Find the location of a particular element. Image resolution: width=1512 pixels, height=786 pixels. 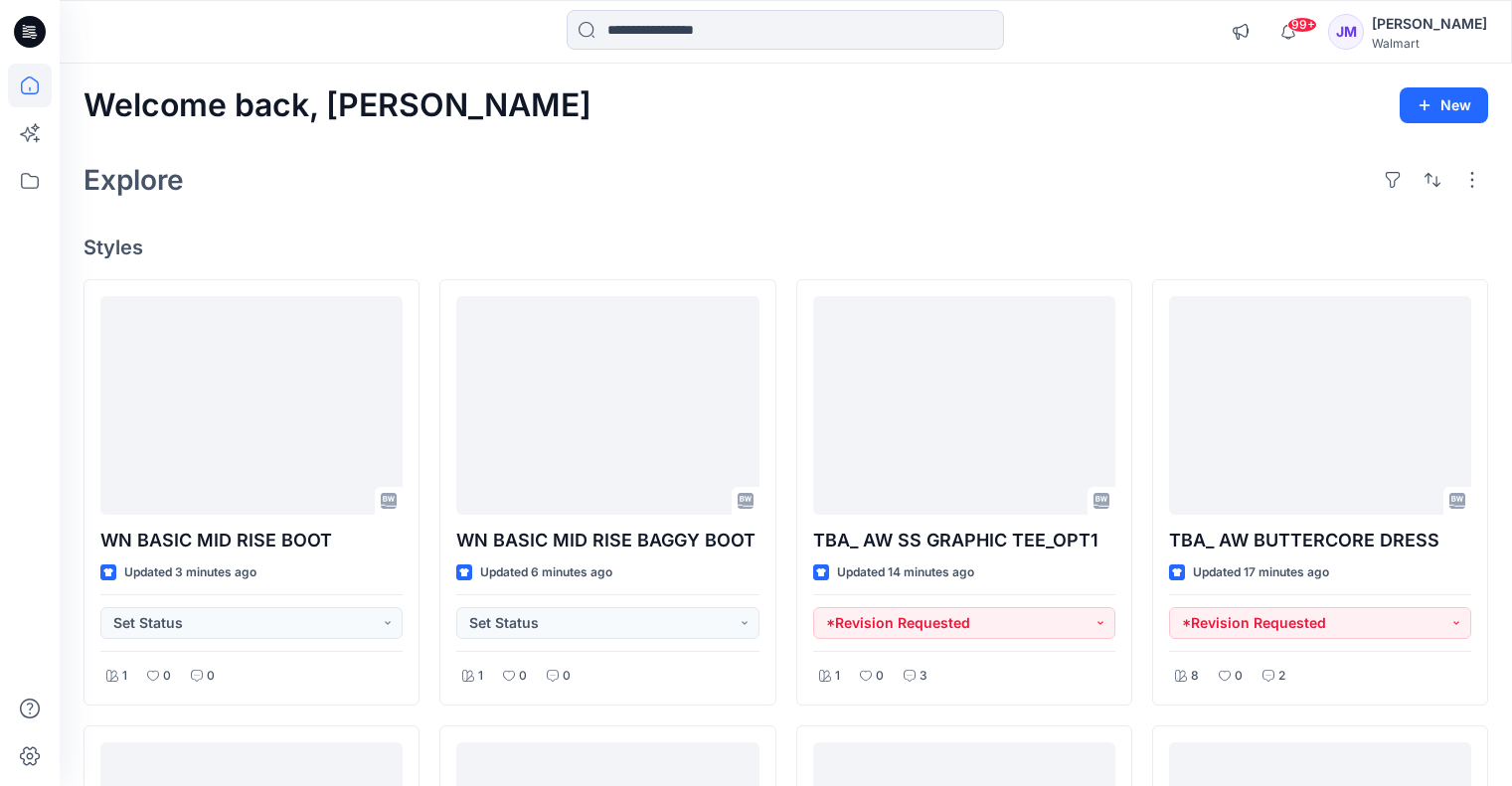

button: New is located at coordinates (1443, 106).